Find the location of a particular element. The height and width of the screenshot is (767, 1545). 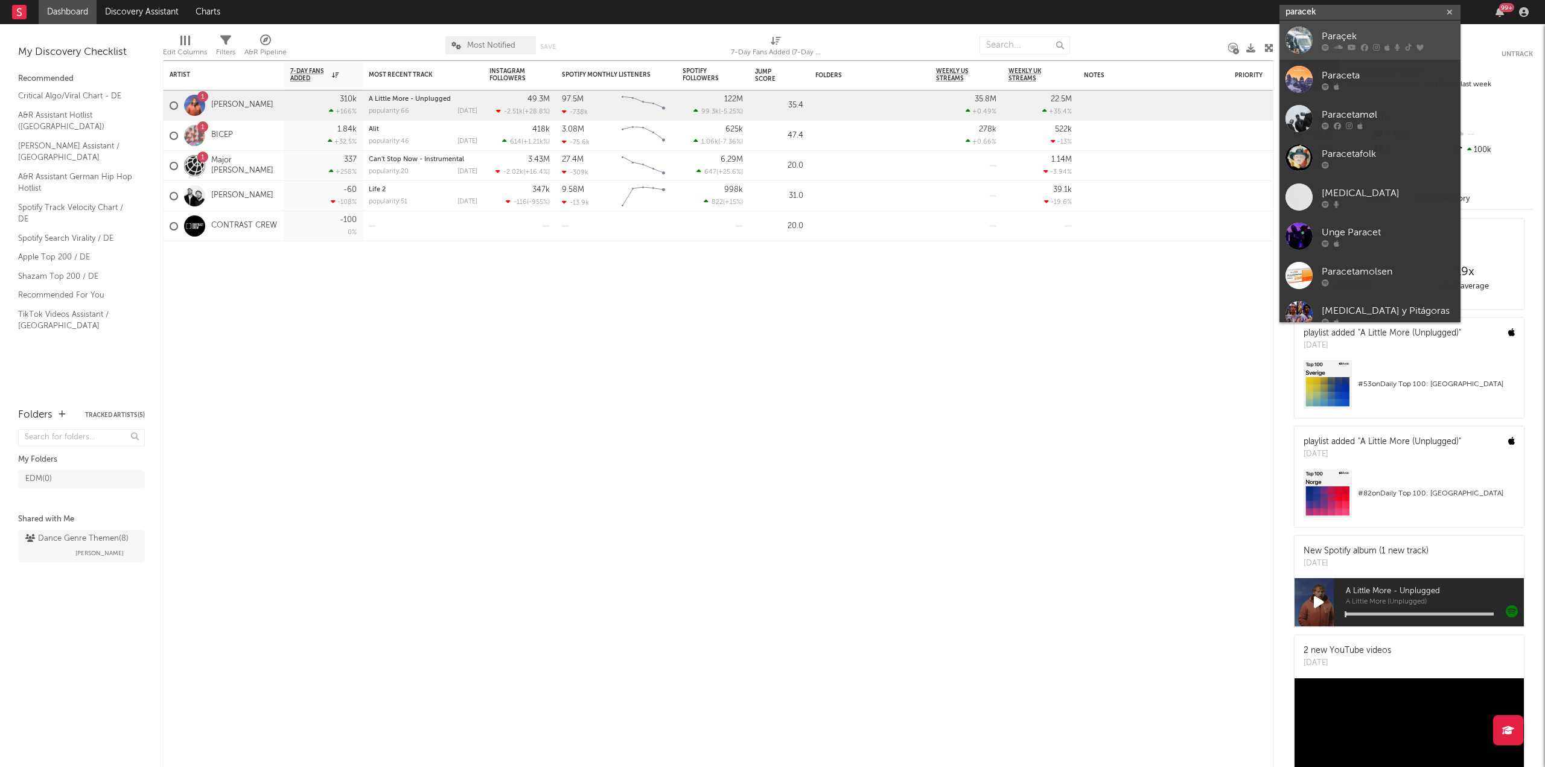

span: -2.51k is located at coordinates (513, 112).